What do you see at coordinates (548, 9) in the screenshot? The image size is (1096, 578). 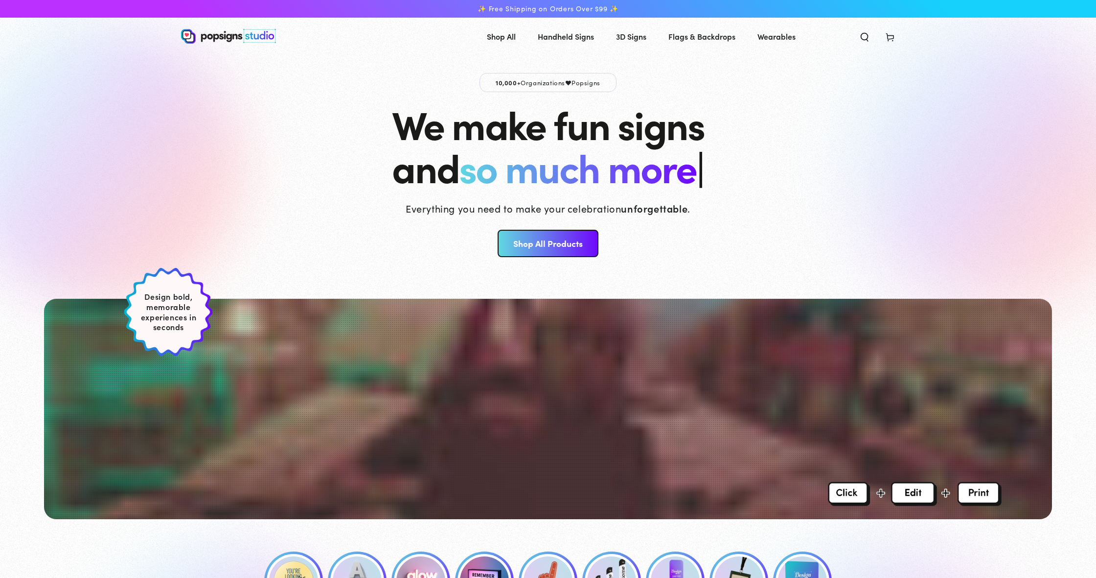 I see `span: ✨ Free Shipping on Orders Over $99 ✨` at bounding box center [548, 9].